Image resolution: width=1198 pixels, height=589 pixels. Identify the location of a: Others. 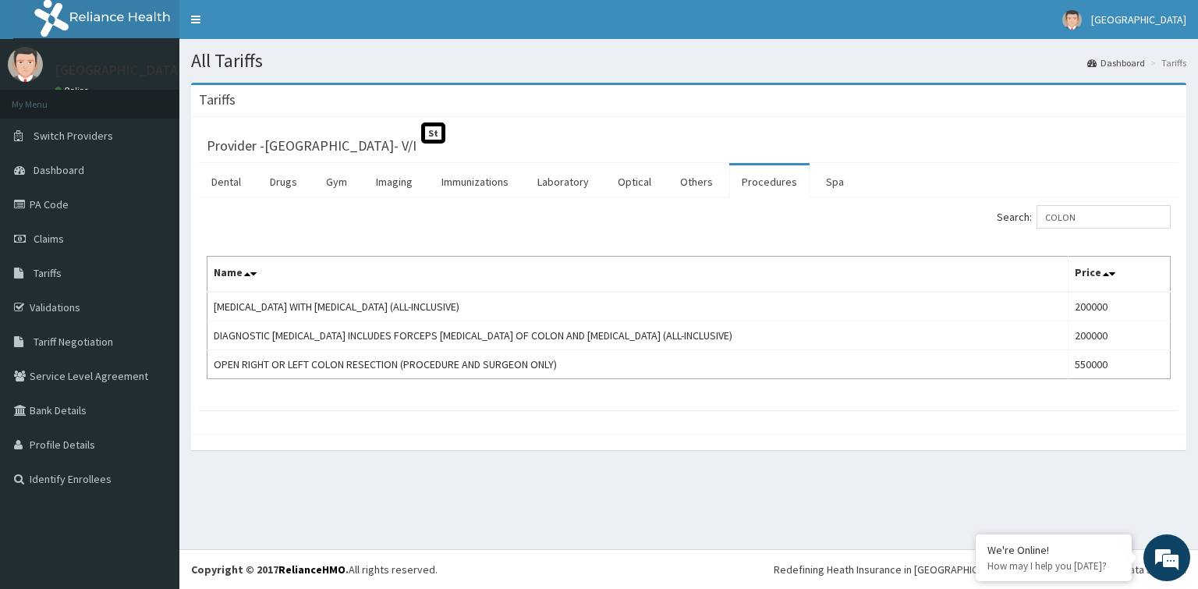
(696, 182).